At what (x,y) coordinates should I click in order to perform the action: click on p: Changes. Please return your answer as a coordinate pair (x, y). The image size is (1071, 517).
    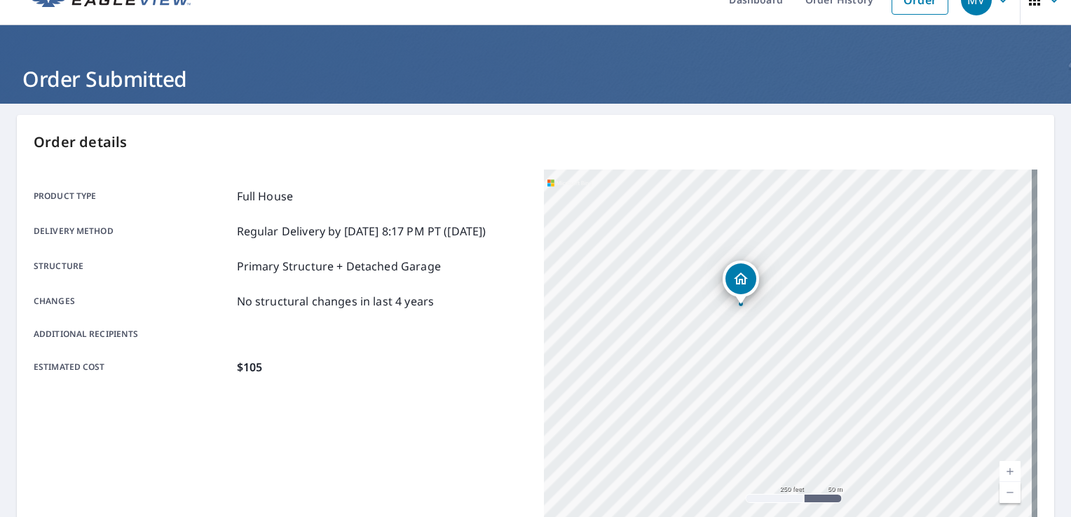
    Looking at the image, I should click on (132, 301).